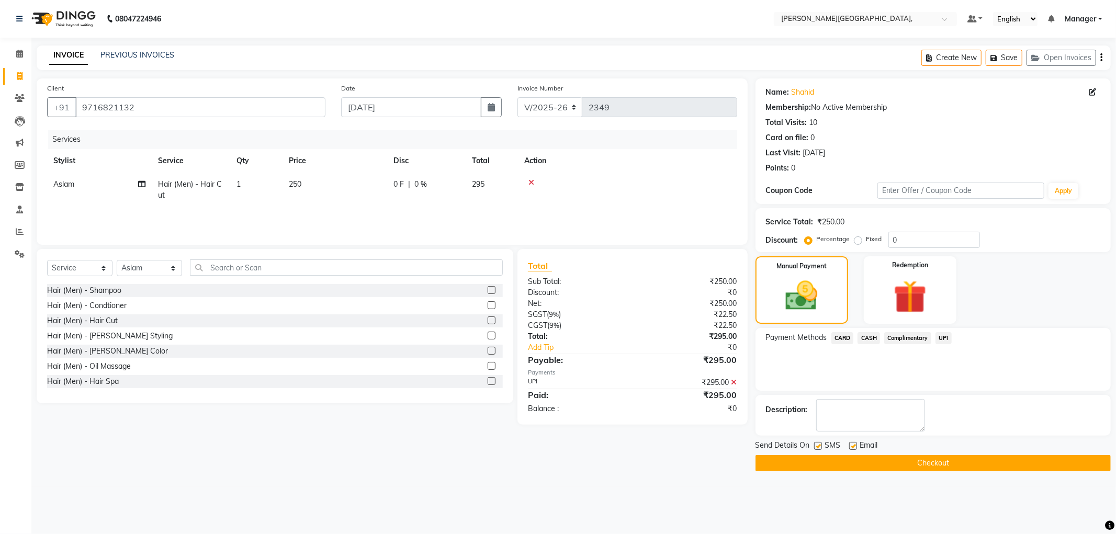  What do you see at coordinates (348, 88) in the screenshot?
I see `label: Date` at bounding box center [348, 88].